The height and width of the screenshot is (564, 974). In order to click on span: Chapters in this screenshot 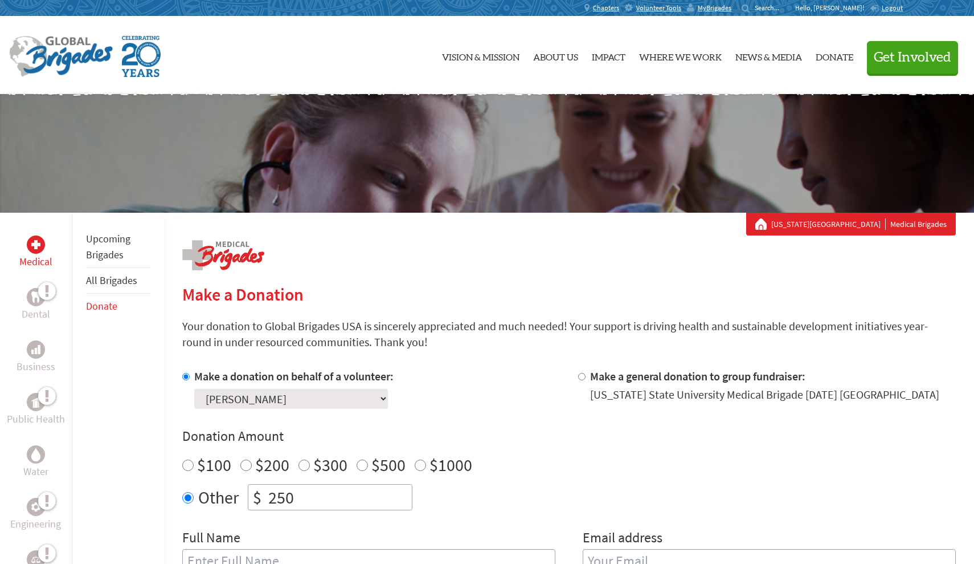, I will do `click(606, 8)`.